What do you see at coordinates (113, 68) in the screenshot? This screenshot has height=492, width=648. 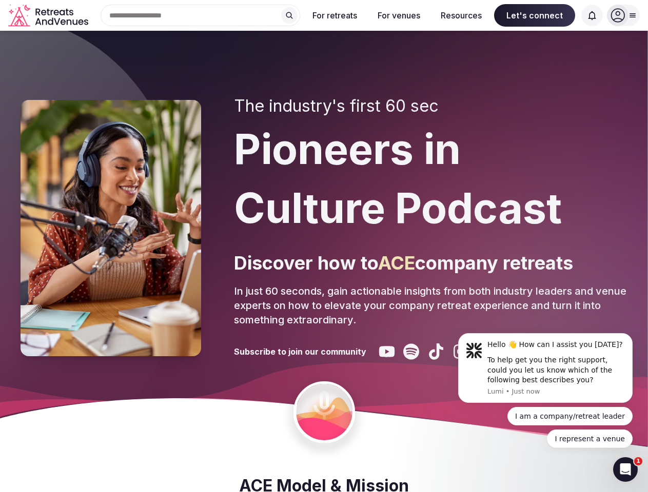 I see `p: Message from Lumi, sent Just now` at bounding box center [113, 68].